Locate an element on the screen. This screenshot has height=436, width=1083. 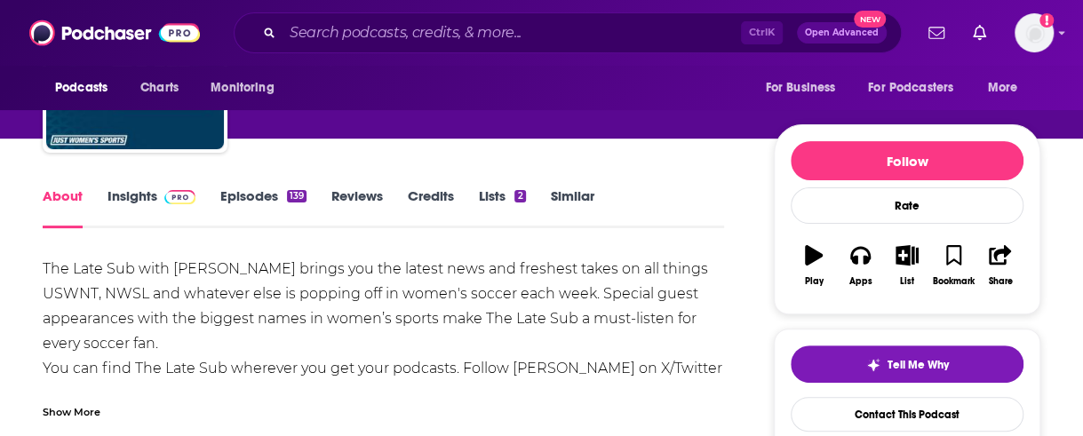
div: List is located at coordinates (907, 282).